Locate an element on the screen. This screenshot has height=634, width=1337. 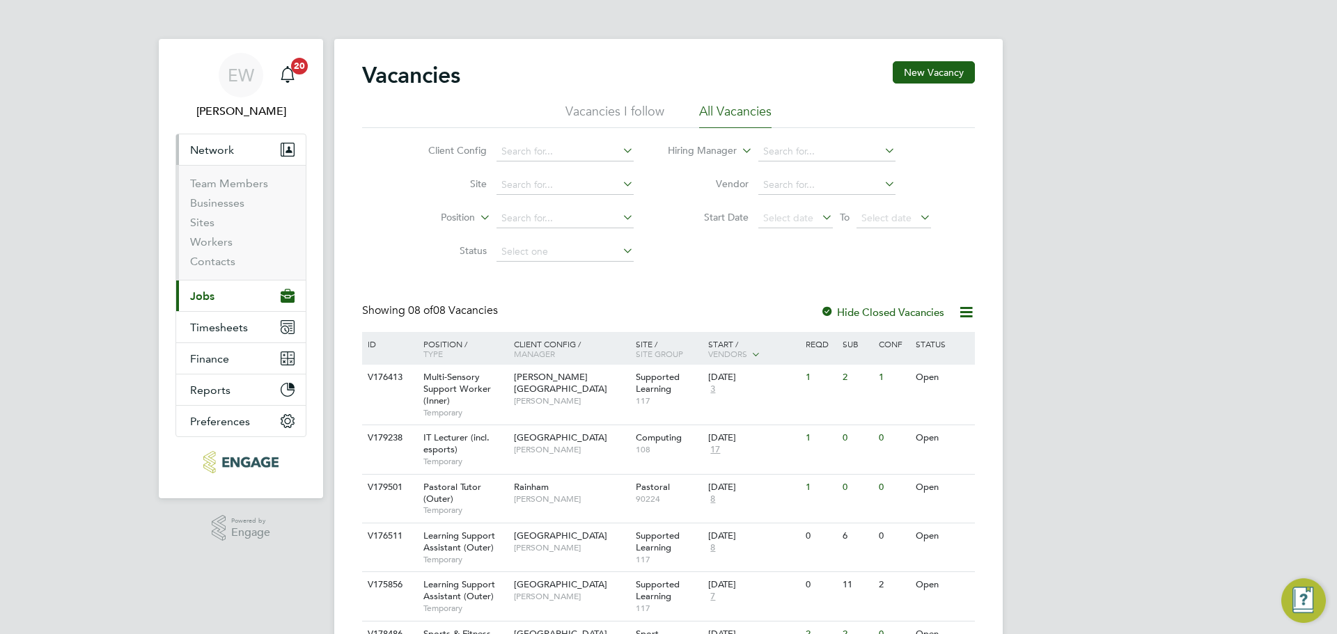
a: Powered byEngage is located at coordinates (241, 528).